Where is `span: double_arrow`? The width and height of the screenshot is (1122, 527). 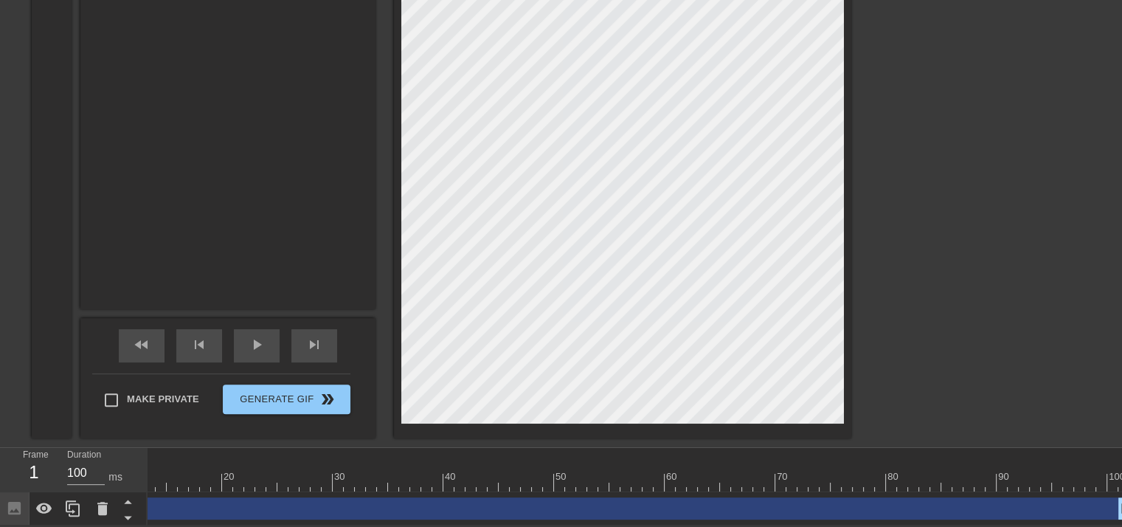
span: double_arrow is located at coordinates (328, 399).